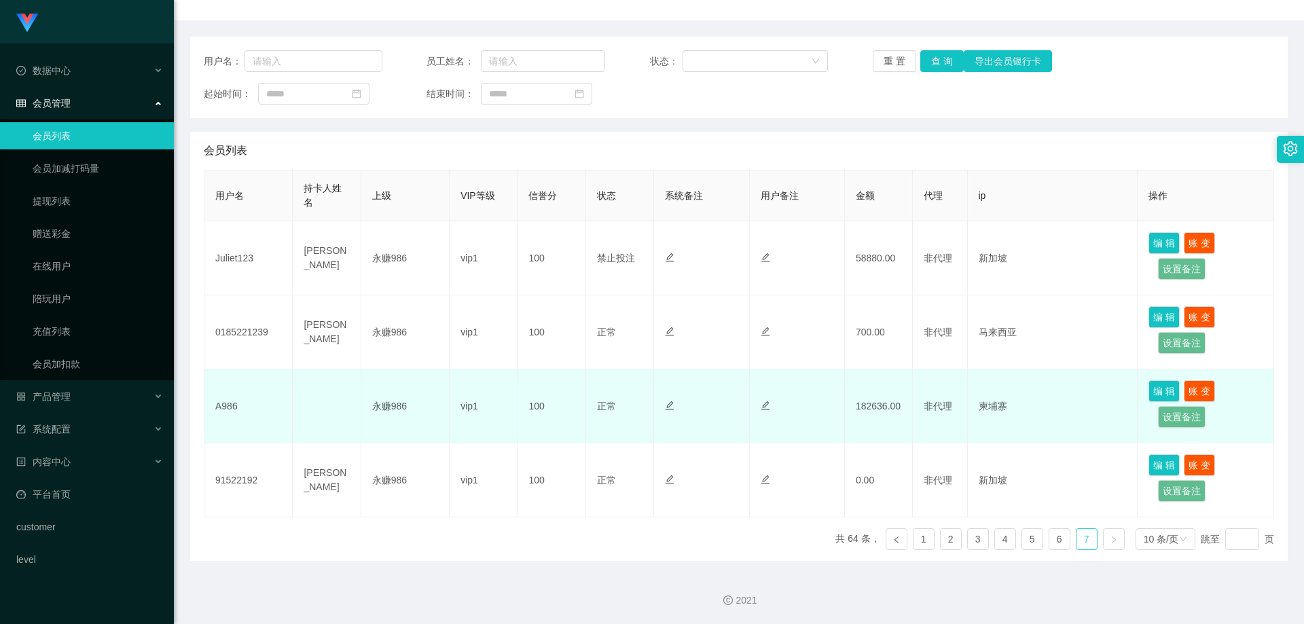 The width and height of the screenshot is (1304, 624). I want to click on span: 用户备注, so click(779, 196).